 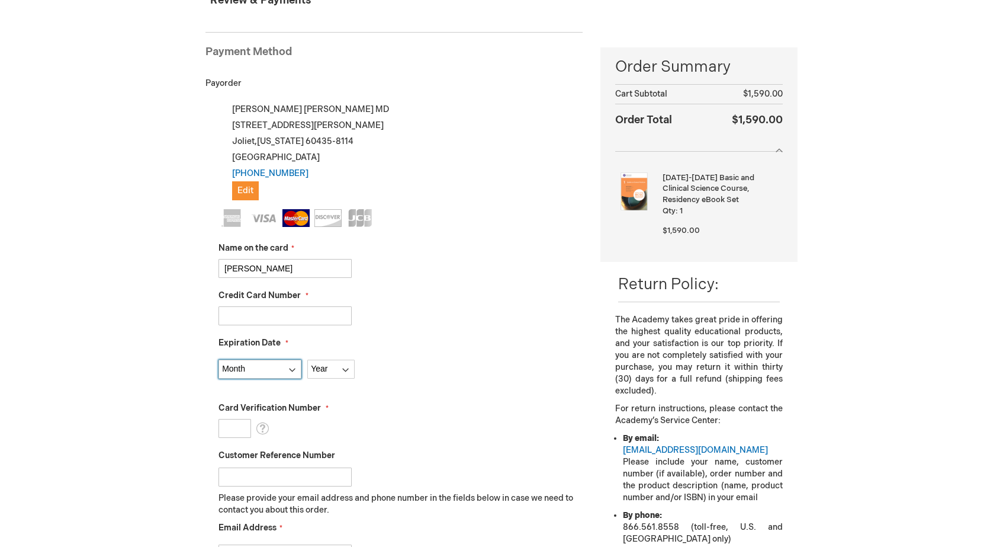 What do you see at coordinates (634, 191) in the screenshot?
I see `img: 2025-2026 Basic and Clinical Science Course, Residency eBook Set` at bounding box center [634, 191].